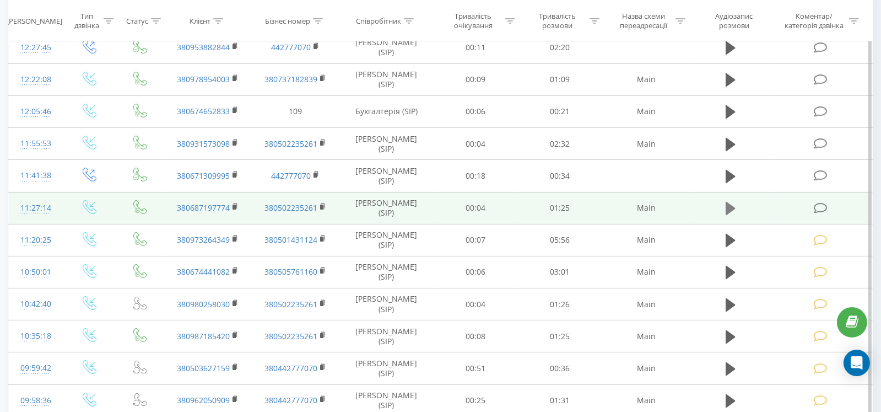 This screenshot has height=412, width=881. I want to click on td: 00:09, so click(476, 79).